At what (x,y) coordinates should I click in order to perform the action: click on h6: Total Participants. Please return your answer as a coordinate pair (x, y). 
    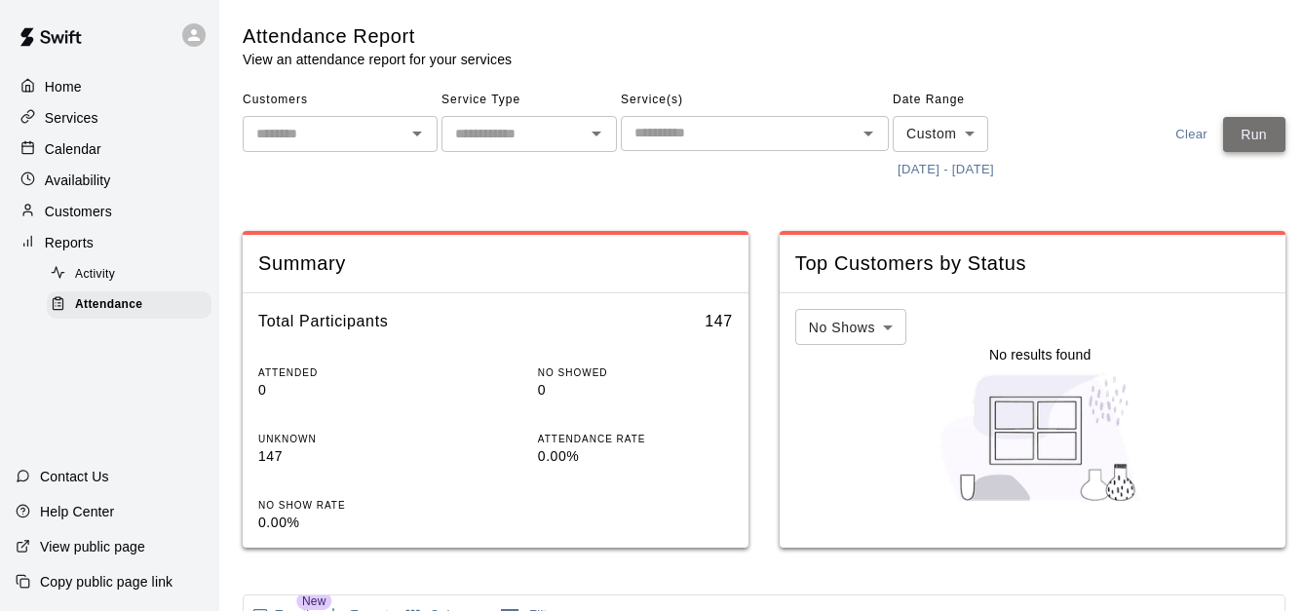
    Looking at the image, I should click on (323, 322).